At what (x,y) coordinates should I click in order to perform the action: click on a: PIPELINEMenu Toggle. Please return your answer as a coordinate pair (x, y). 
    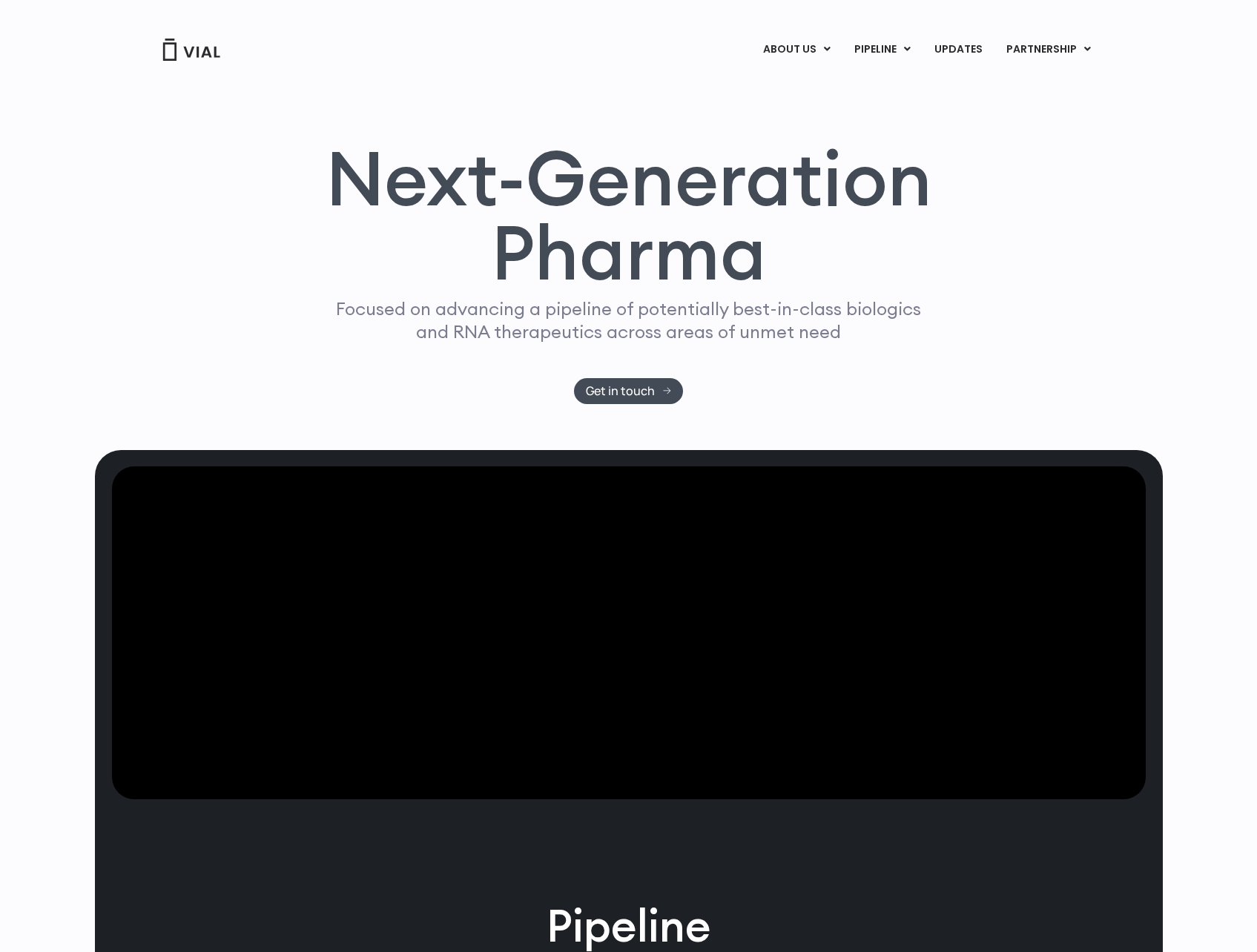
    Looking at the image, I should click on (882, 50).